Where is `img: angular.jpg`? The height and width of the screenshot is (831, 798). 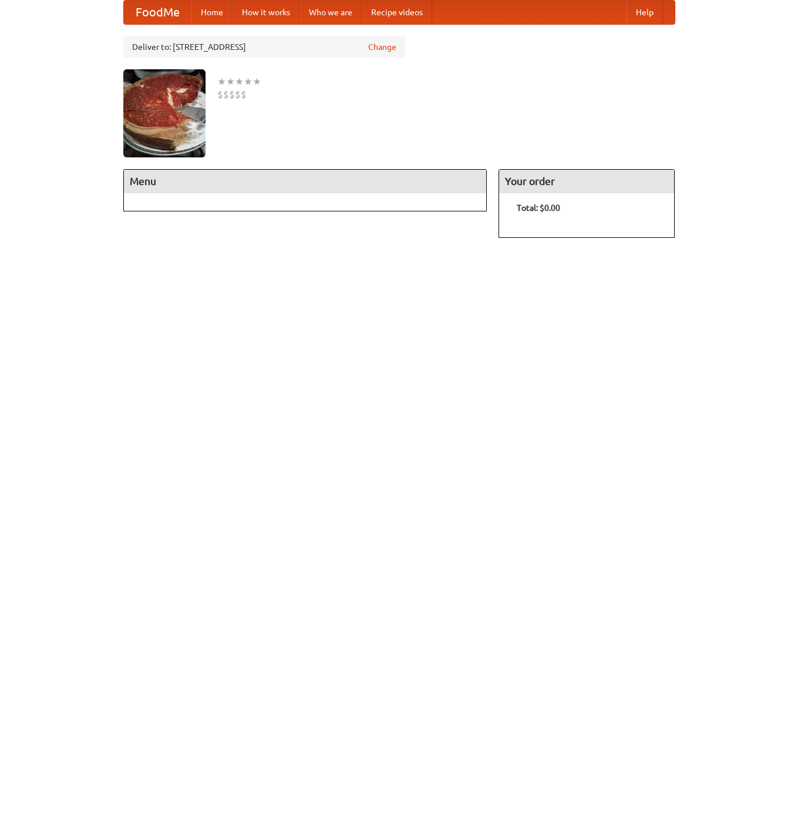
img: angular.jpg is located at coordinates (164, 113).